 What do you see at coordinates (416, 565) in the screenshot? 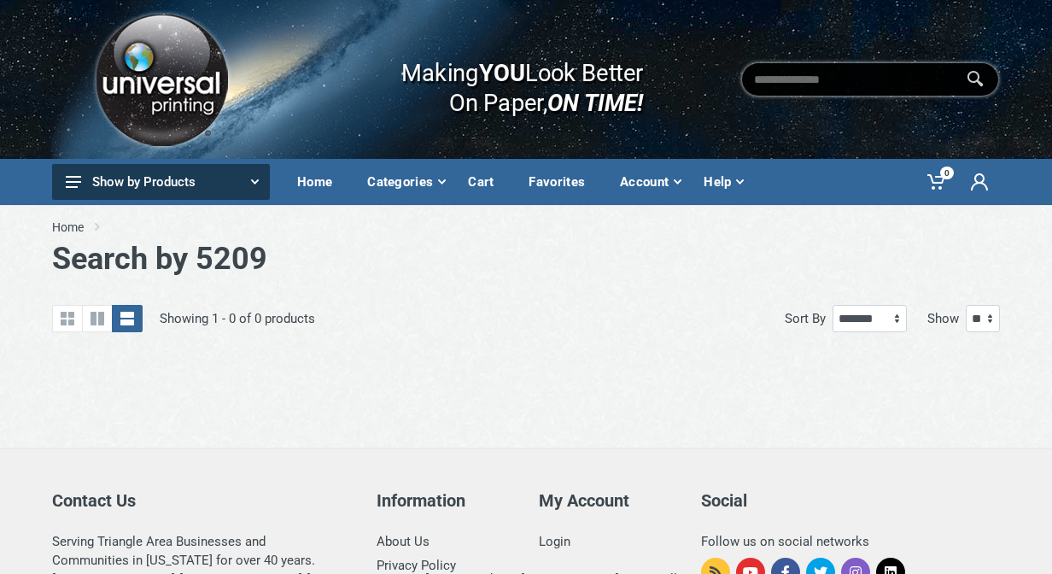
I see `a: Privacy Policy` at bounding box center [416, 565].